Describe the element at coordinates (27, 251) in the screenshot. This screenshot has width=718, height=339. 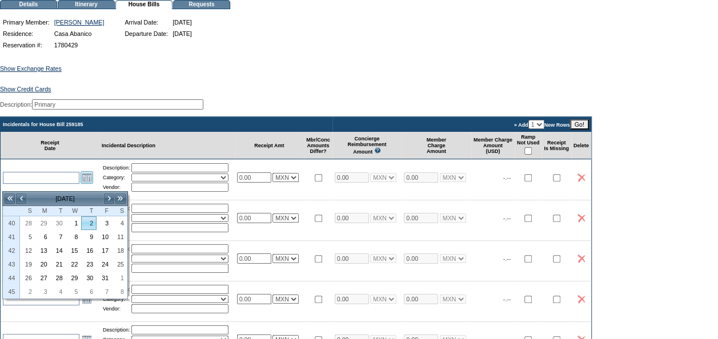
I see `a: 12` at that location.